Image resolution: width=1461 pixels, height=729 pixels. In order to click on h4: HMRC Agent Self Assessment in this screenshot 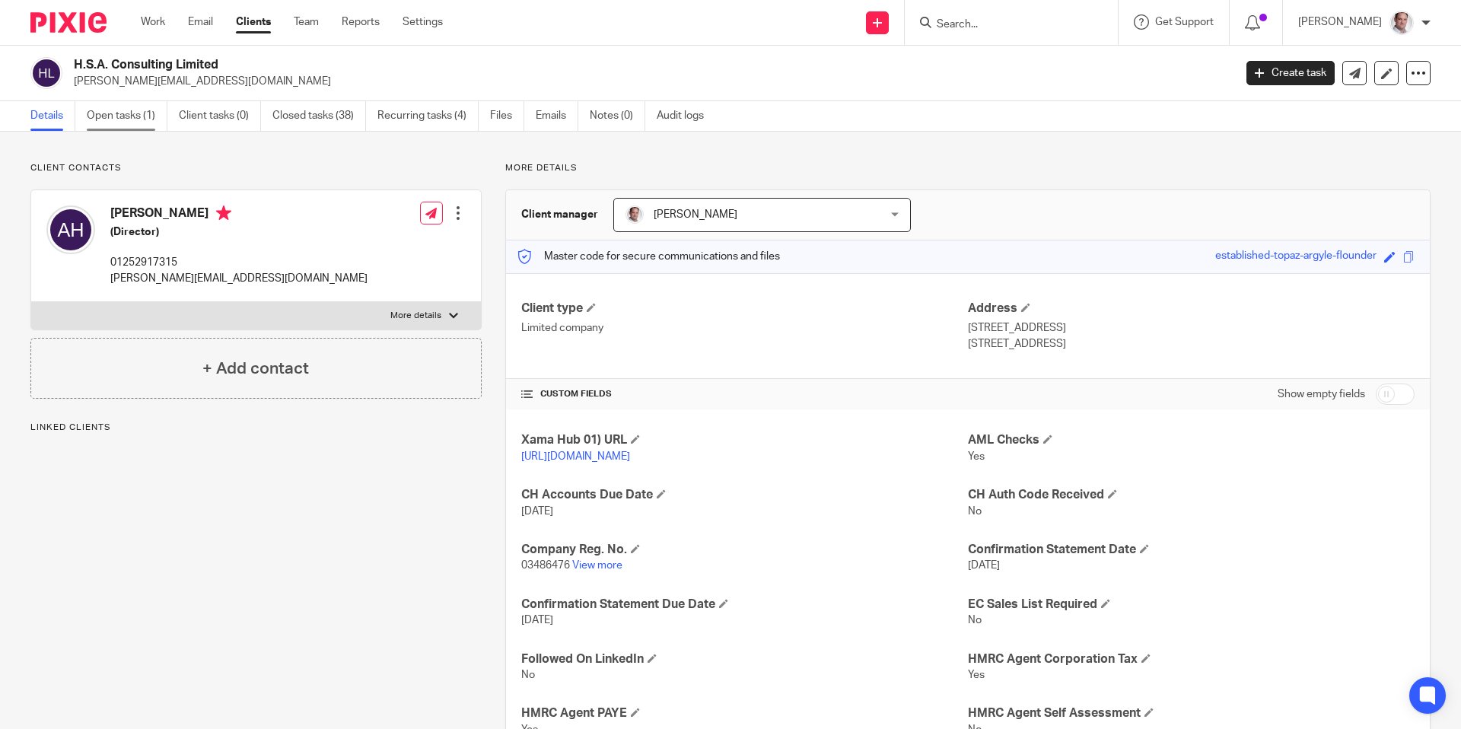, I will do `click(1191, 713)`.